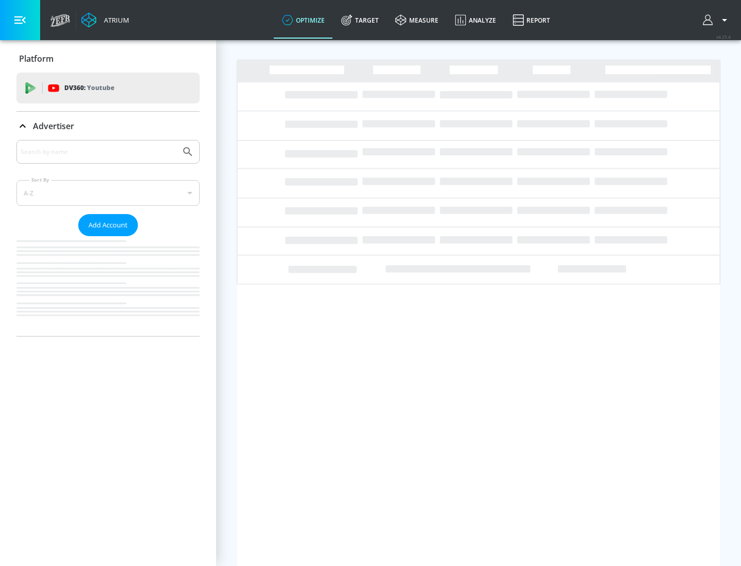  Describe the element at coordinates (54, 126) in the screenshot. I see `p: Advertiser` at that location.